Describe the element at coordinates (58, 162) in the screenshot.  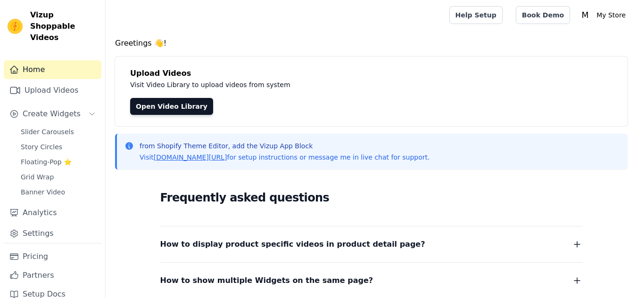
I see `a: Floating-Pop ⭐` at that location.